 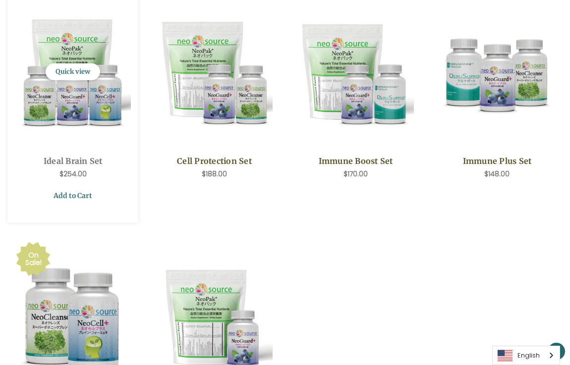 I want to click on img: Immune Plus Set, so click(x=497, y=72).